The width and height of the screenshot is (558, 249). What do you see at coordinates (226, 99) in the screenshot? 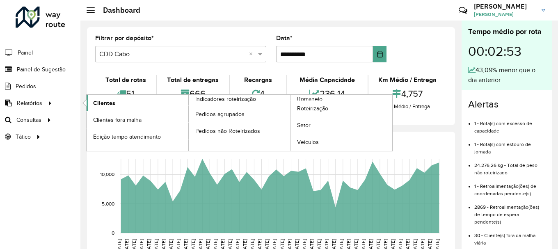
I see `span: Indicadores roteirização` at bounding box center [226, 99].